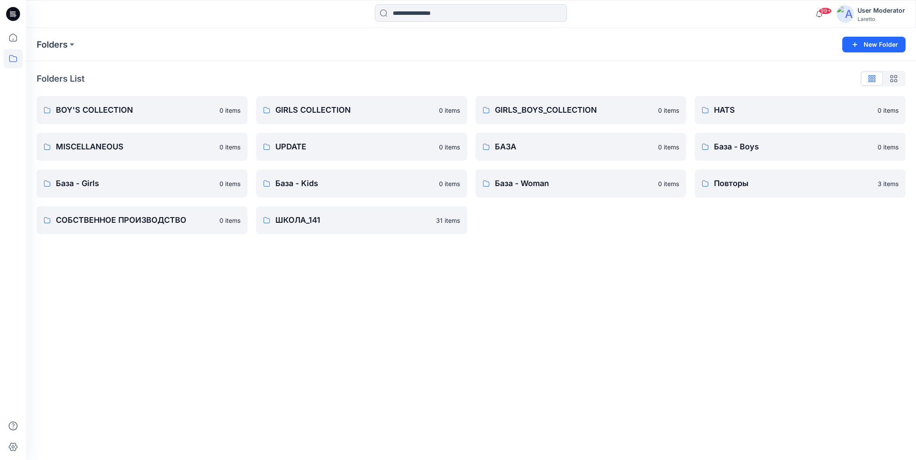  Describe the element at coordinates (142, 147) in the screenshot. I see `a: MISCELLANEOUS0 items` at that location.